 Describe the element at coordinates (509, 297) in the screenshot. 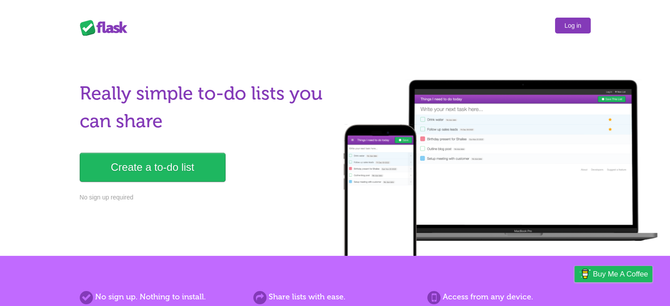

I see `h2: Access from any device.` at that location.